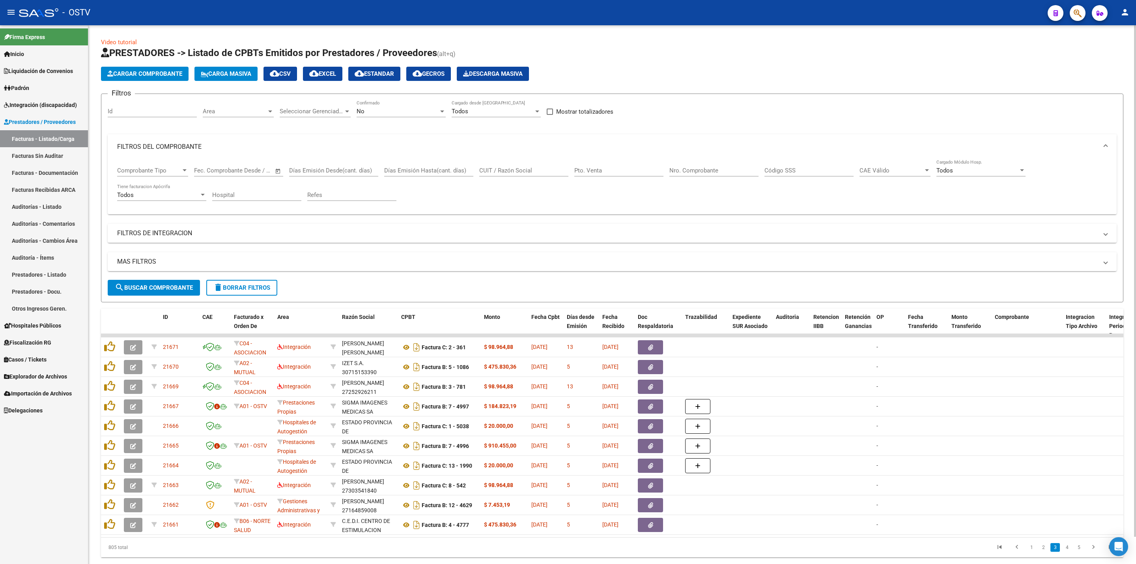  Describe the element at coordinates (612, 147) in the screenshot. I see `mat-expansion-panel-header: FILTROS DEL COMPROBANTE` at that location.